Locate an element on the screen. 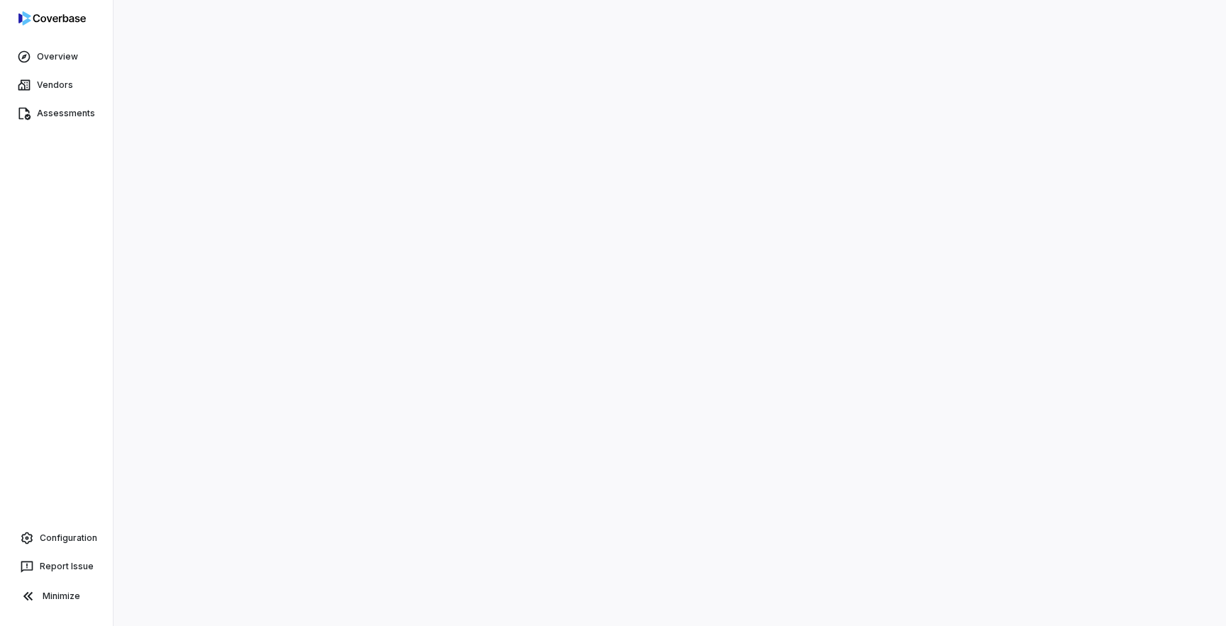 This screenshot has width=1226, height=626. span: Report Issue is located at coordinates (67, 567).